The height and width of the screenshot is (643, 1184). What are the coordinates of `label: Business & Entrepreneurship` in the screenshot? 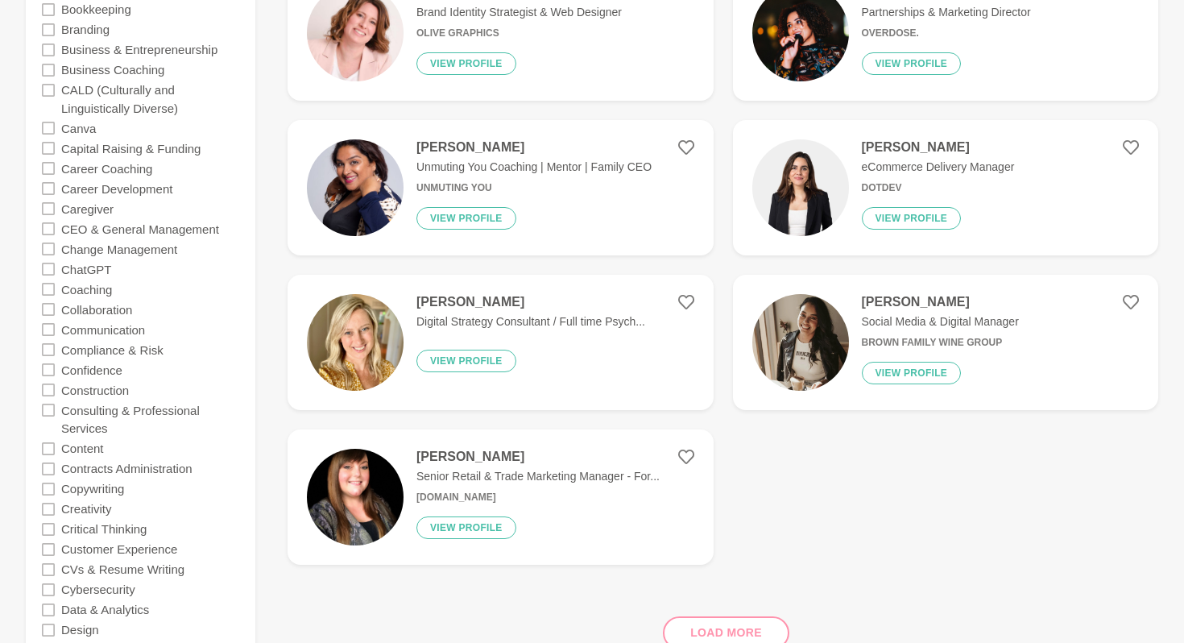 It's located at (139, 49).